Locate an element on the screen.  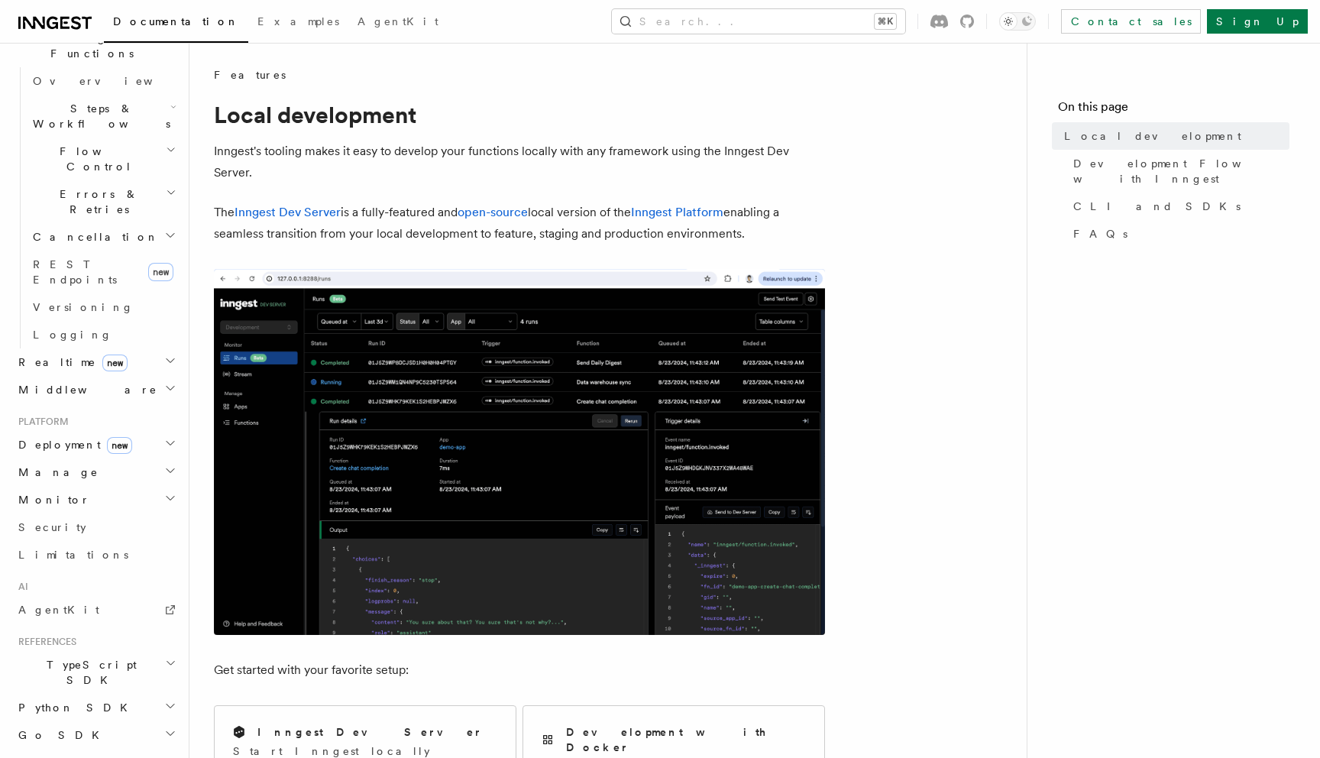
div: Inngest Functions is located at coordinates (96, 208).